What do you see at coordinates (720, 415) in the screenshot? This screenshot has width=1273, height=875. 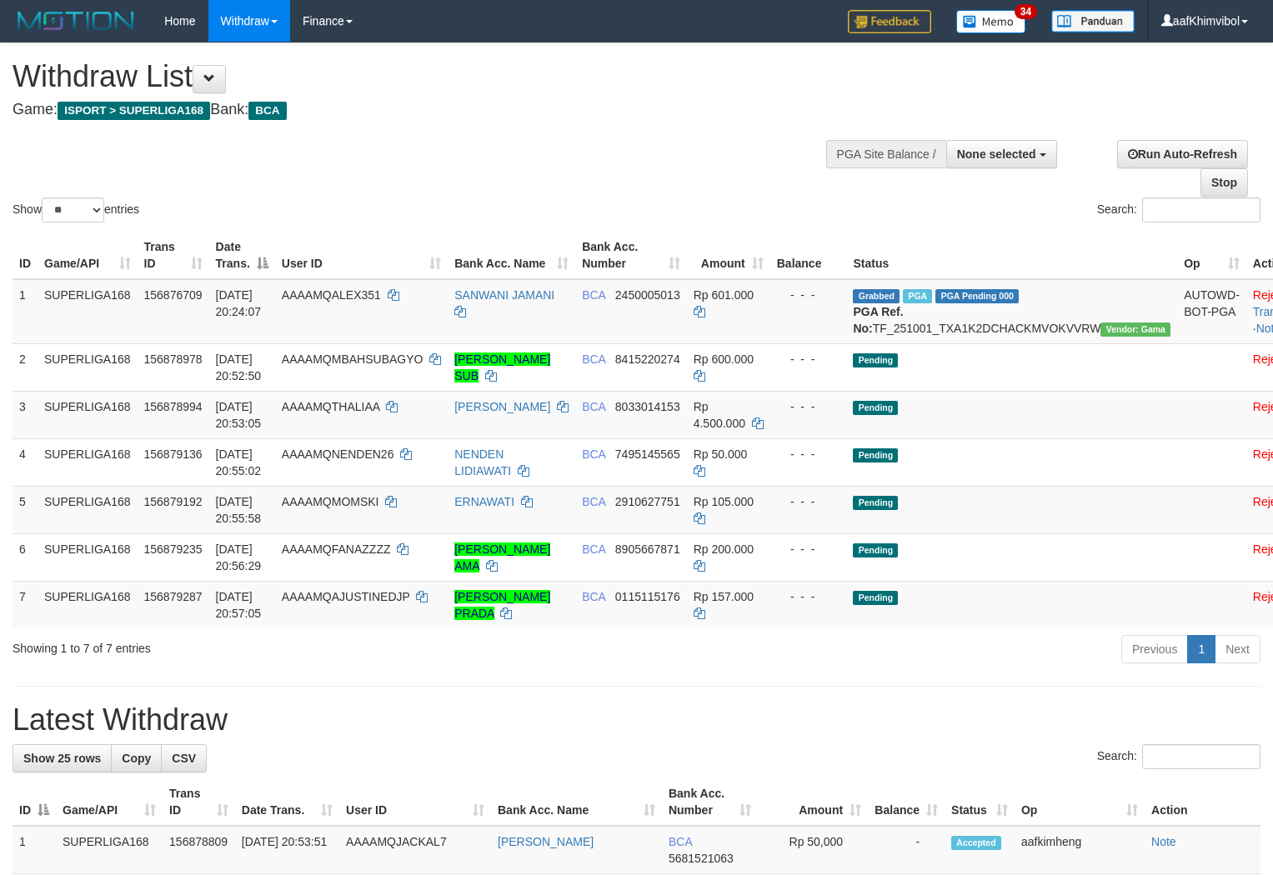 I see `span: Rp 4.500.000` at bounding box center [720, 415].